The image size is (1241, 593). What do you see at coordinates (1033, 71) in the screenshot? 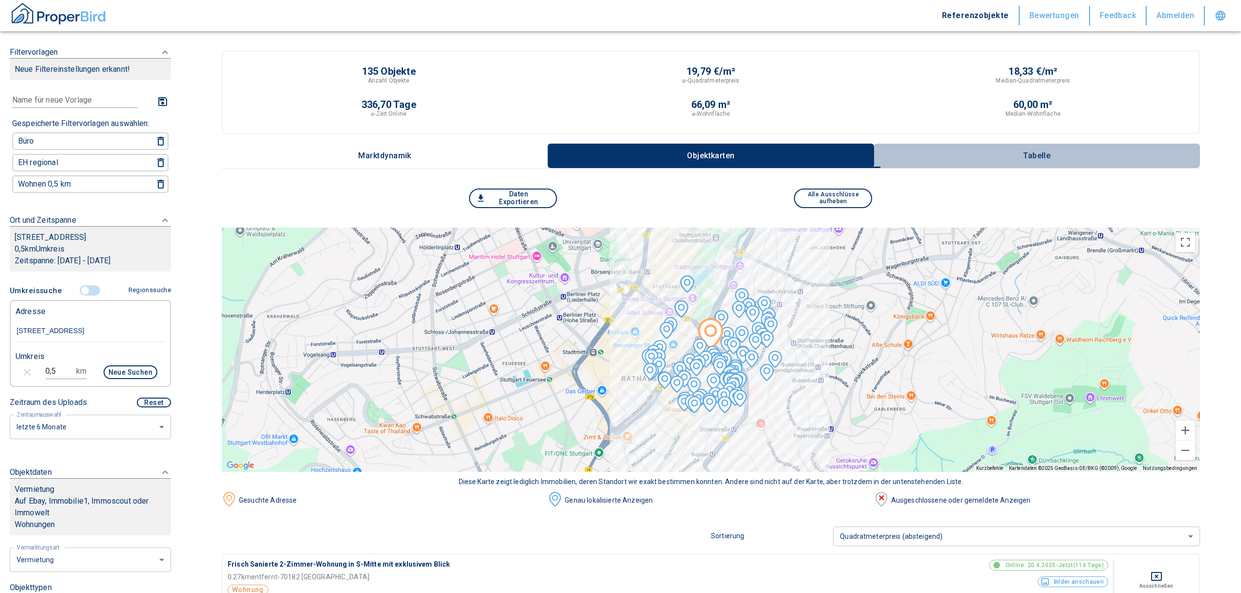
I see `p: 18,33 €/m²` at bounding box center [1033, 71].